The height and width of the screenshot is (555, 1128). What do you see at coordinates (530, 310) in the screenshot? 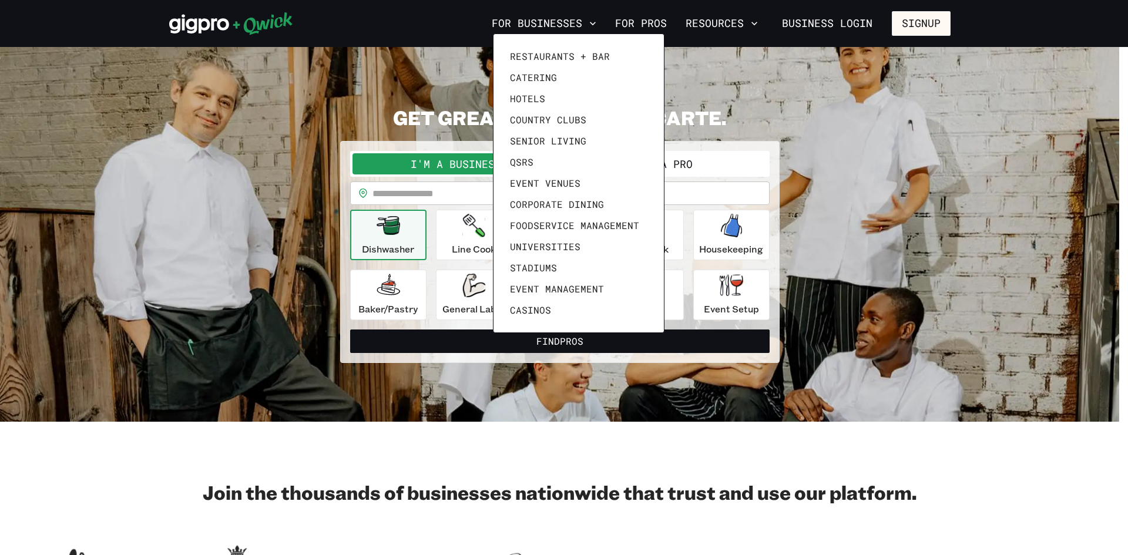
I see `span: Casinos` at bounding box center [530, 310].